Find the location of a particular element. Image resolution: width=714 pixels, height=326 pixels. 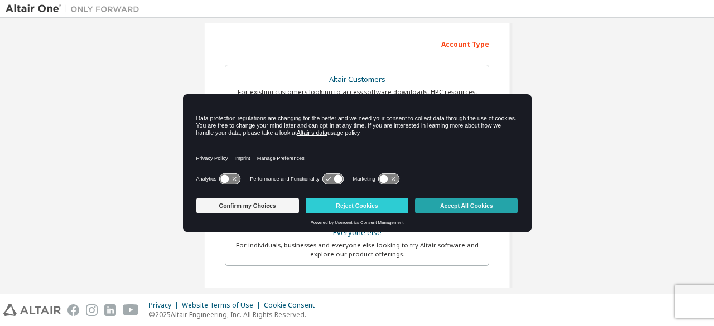

div: Website Terms of Use is located at coordinates (222, 306).